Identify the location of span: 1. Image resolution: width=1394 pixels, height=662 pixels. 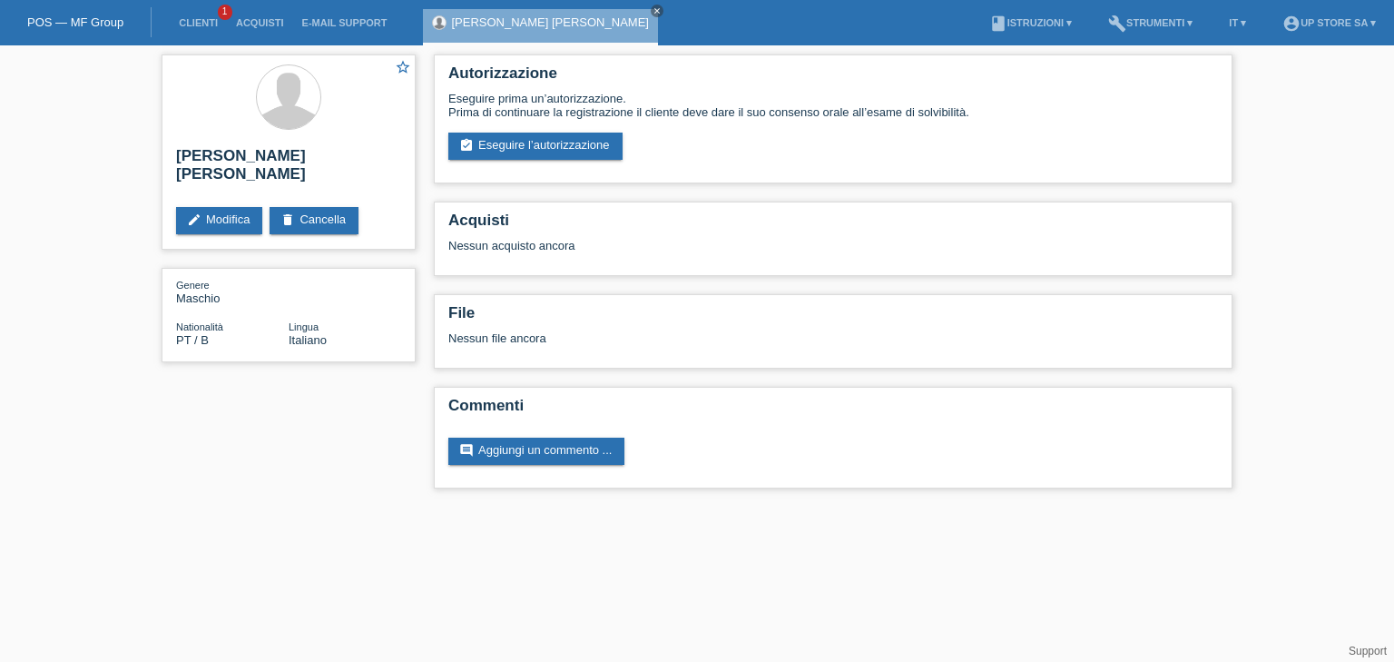
(225, 12).